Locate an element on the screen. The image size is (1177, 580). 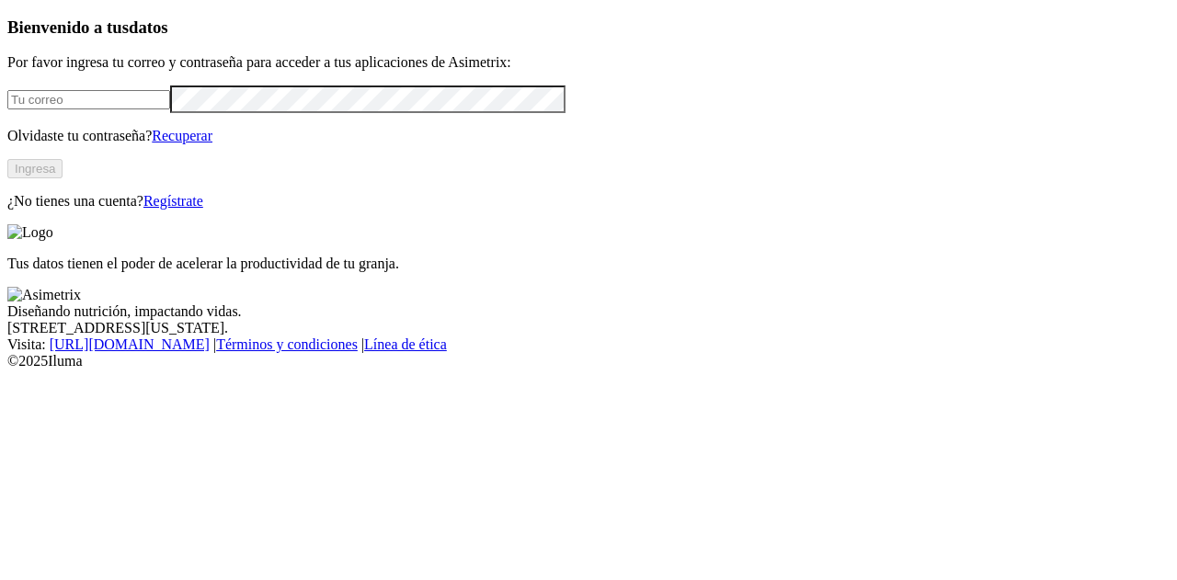
p: Olvidaste tu contraseña? is located at coordinates (588, 136).